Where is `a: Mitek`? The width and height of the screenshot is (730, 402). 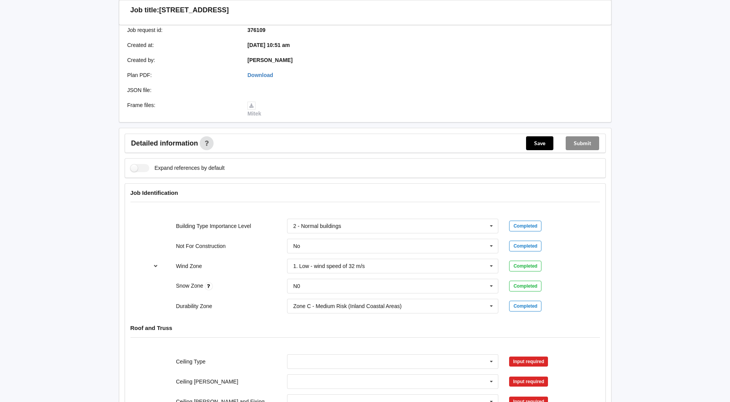 a: Mitek is located at coordinates (254, 109).